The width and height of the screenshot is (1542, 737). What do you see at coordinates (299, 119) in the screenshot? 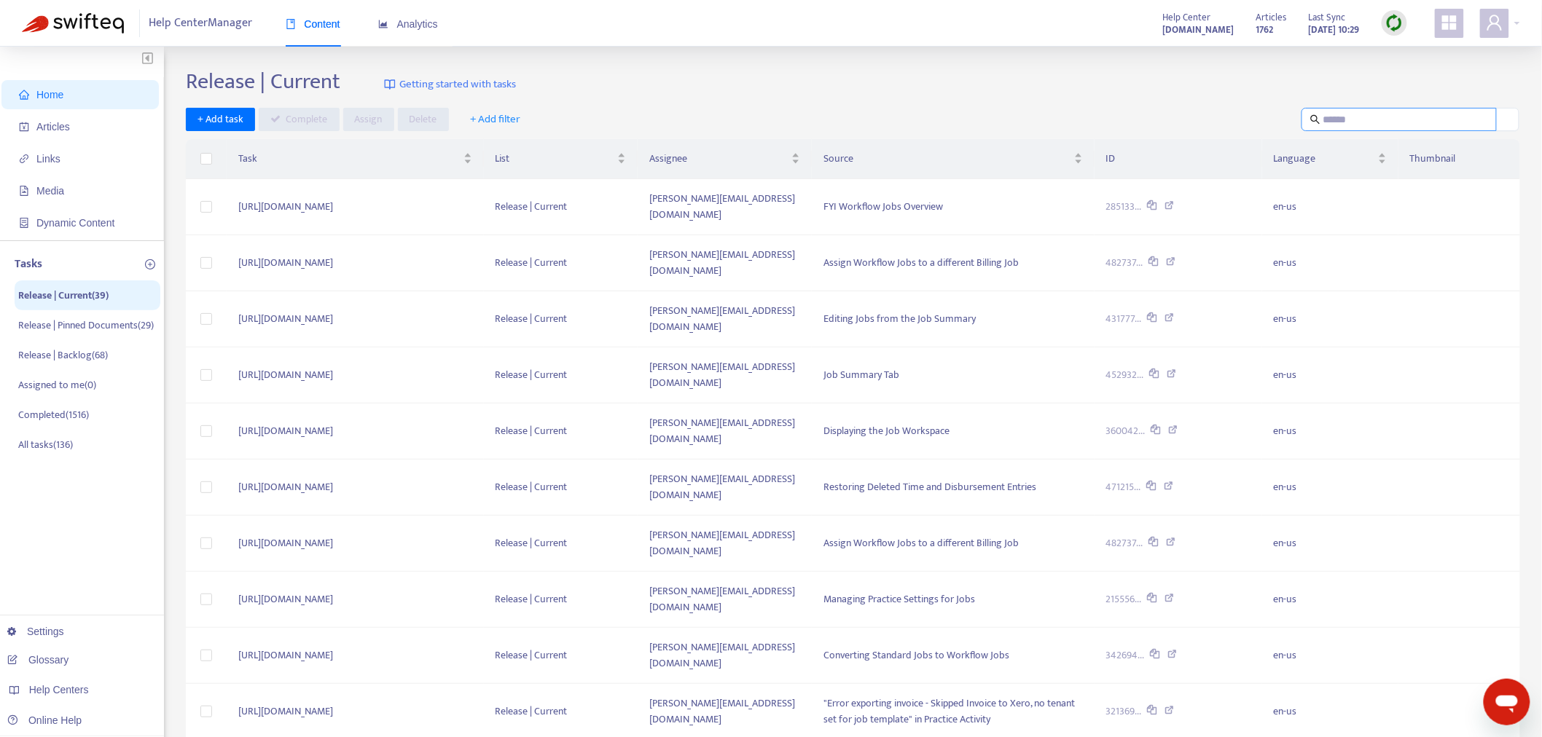
I see `button: Complete` at bounding box center [299, 119].